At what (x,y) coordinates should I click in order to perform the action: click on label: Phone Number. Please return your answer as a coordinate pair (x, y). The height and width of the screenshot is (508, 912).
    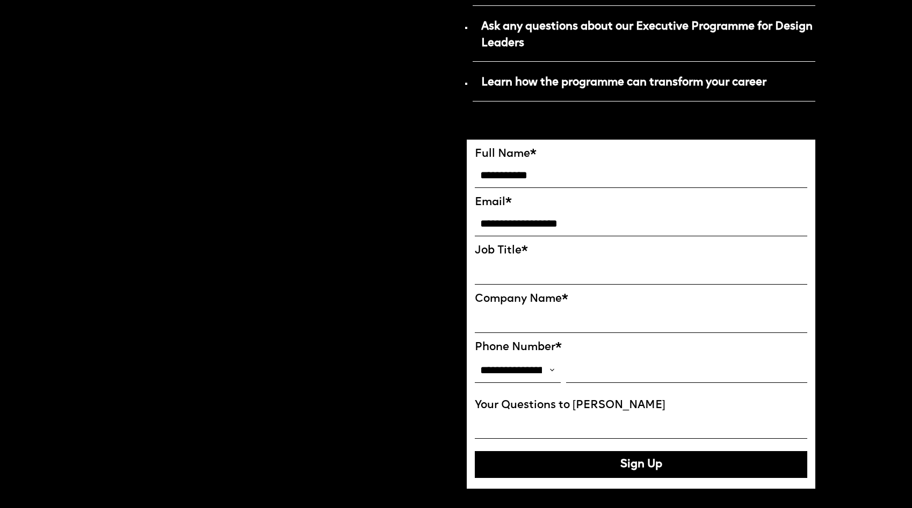
    Looking at the image, I should click on (641, 347).